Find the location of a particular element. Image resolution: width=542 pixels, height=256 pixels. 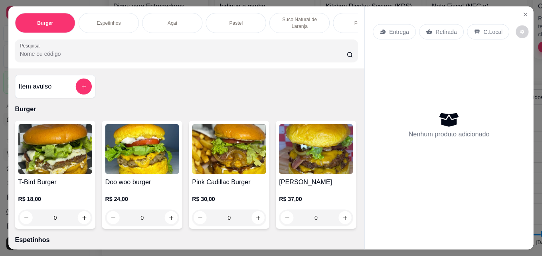

p: Suco Natural de Laranja is located at coordinates (300, 23).